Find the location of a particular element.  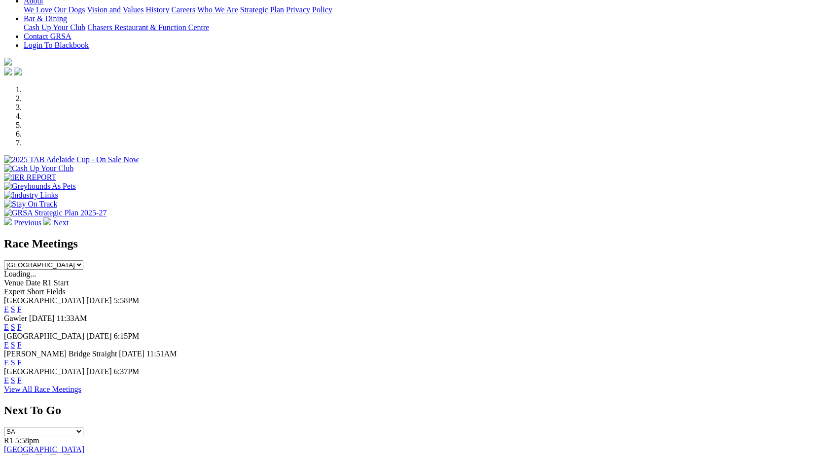

img: Industry Links is located at coordinates (31, 195).